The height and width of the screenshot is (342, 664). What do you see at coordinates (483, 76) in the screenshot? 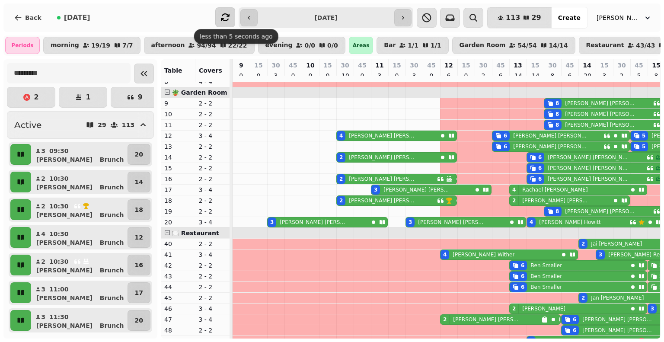
I see `p: 2` at bounding box center [483, 76].